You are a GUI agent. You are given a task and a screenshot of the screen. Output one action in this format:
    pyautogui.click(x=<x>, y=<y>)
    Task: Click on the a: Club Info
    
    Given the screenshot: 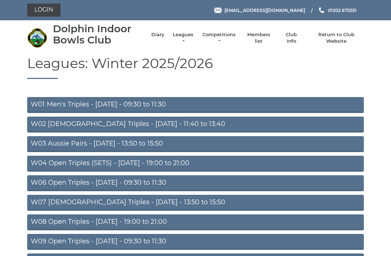 What is the action you would take?
    pyautogui.click(x=291, y=38)
    